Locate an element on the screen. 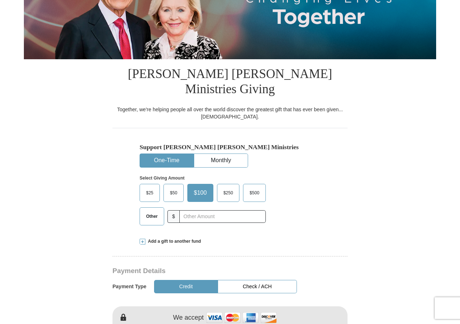  span: $25 is located at coordinates (150, 193).